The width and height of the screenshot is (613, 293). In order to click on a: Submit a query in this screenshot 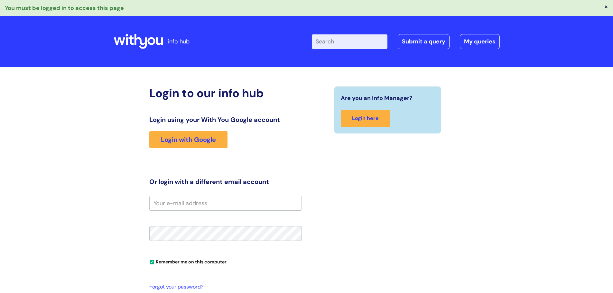, I will do `click(423, 42)`.